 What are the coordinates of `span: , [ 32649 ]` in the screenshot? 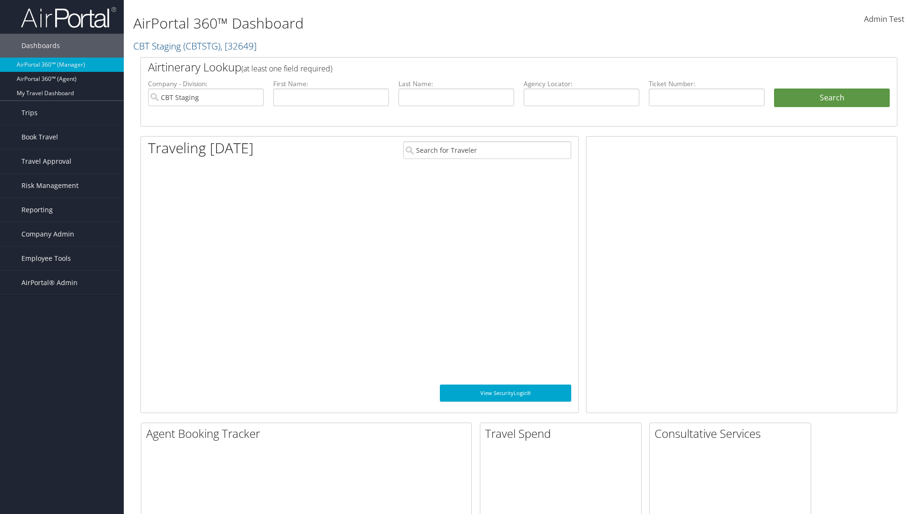 It's located at (239, 46).